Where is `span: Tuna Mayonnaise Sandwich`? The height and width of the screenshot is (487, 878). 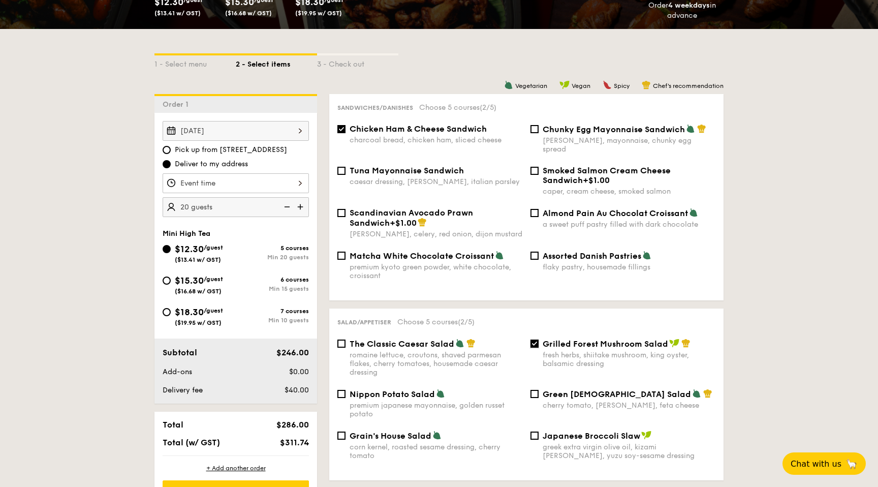 span: Tuna Mayonnaise Sandwich is located at coordinates (406, 170).